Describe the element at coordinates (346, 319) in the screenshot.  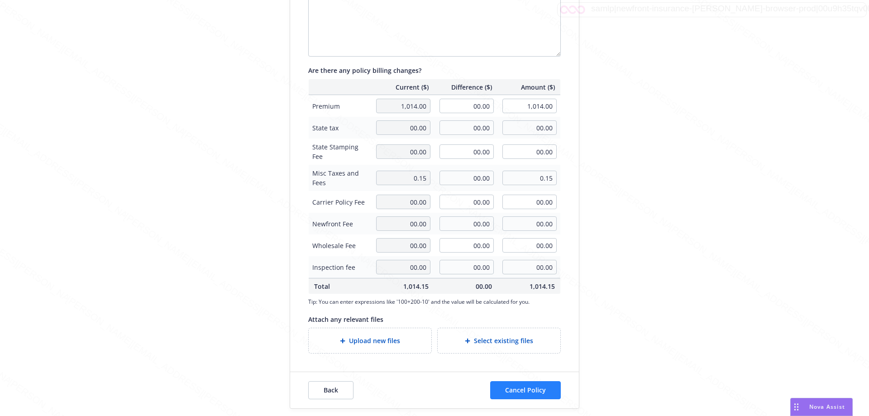
I see `span: Attach any relevant files` at that location.